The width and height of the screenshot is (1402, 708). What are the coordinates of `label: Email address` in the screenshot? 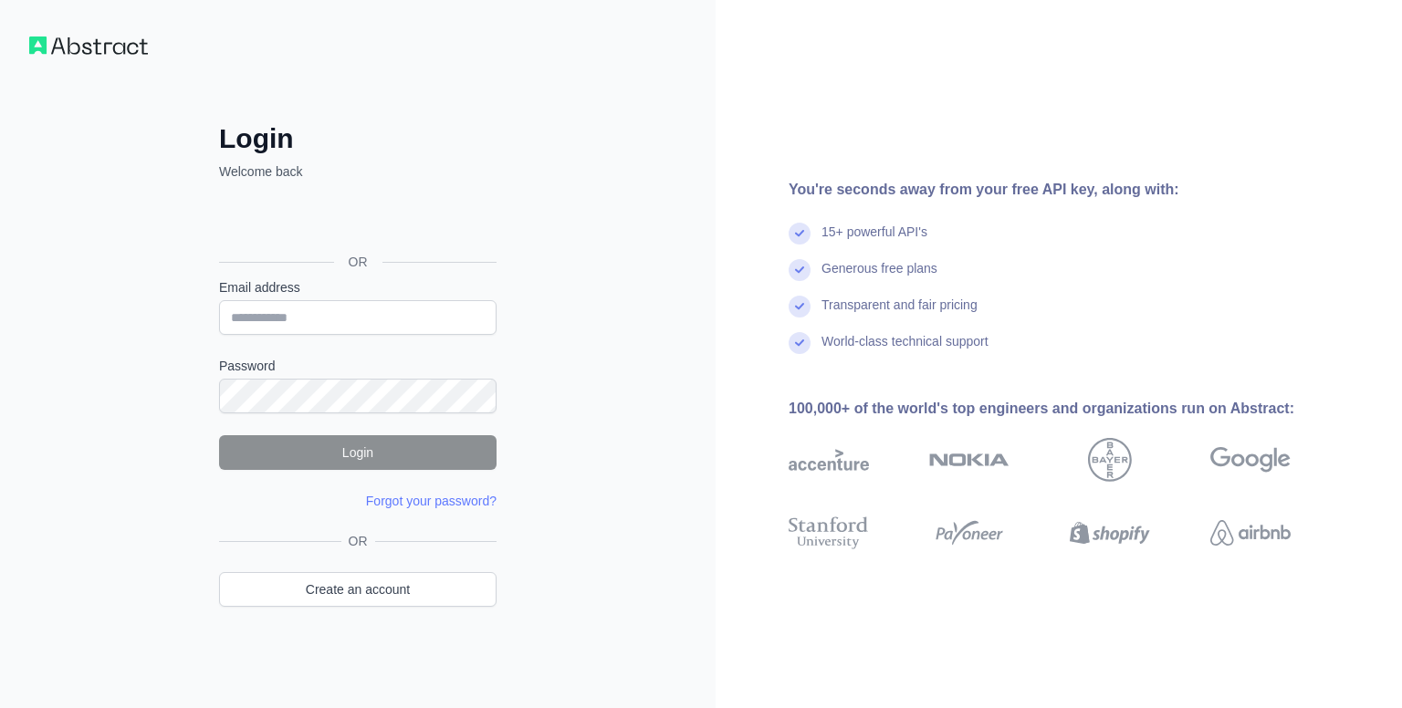 It's located at (358, 288).